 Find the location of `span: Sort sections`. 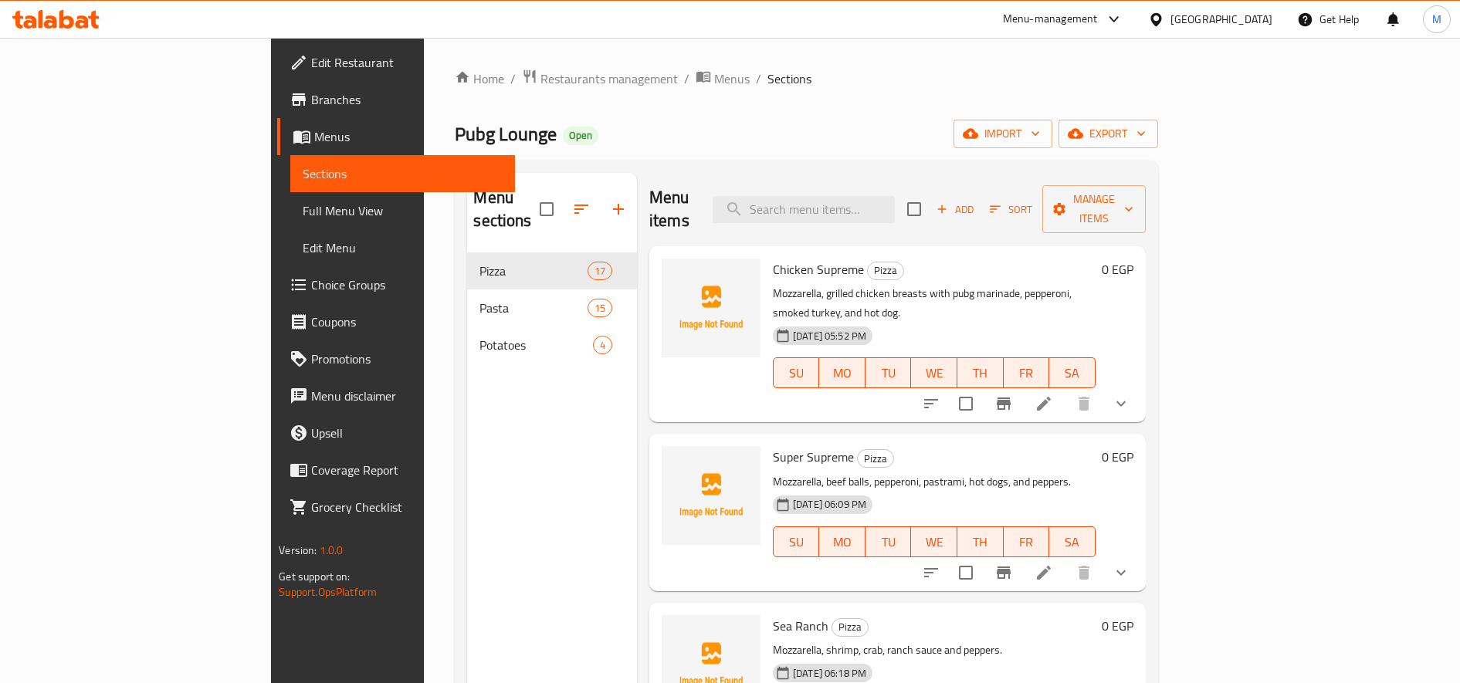

span: Sort sections is located at coordinates (582, 209).